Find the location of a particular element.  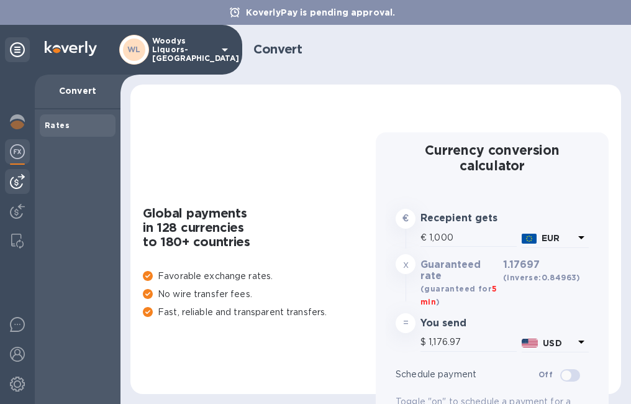

b: USD is located at coordinates (552, 343).